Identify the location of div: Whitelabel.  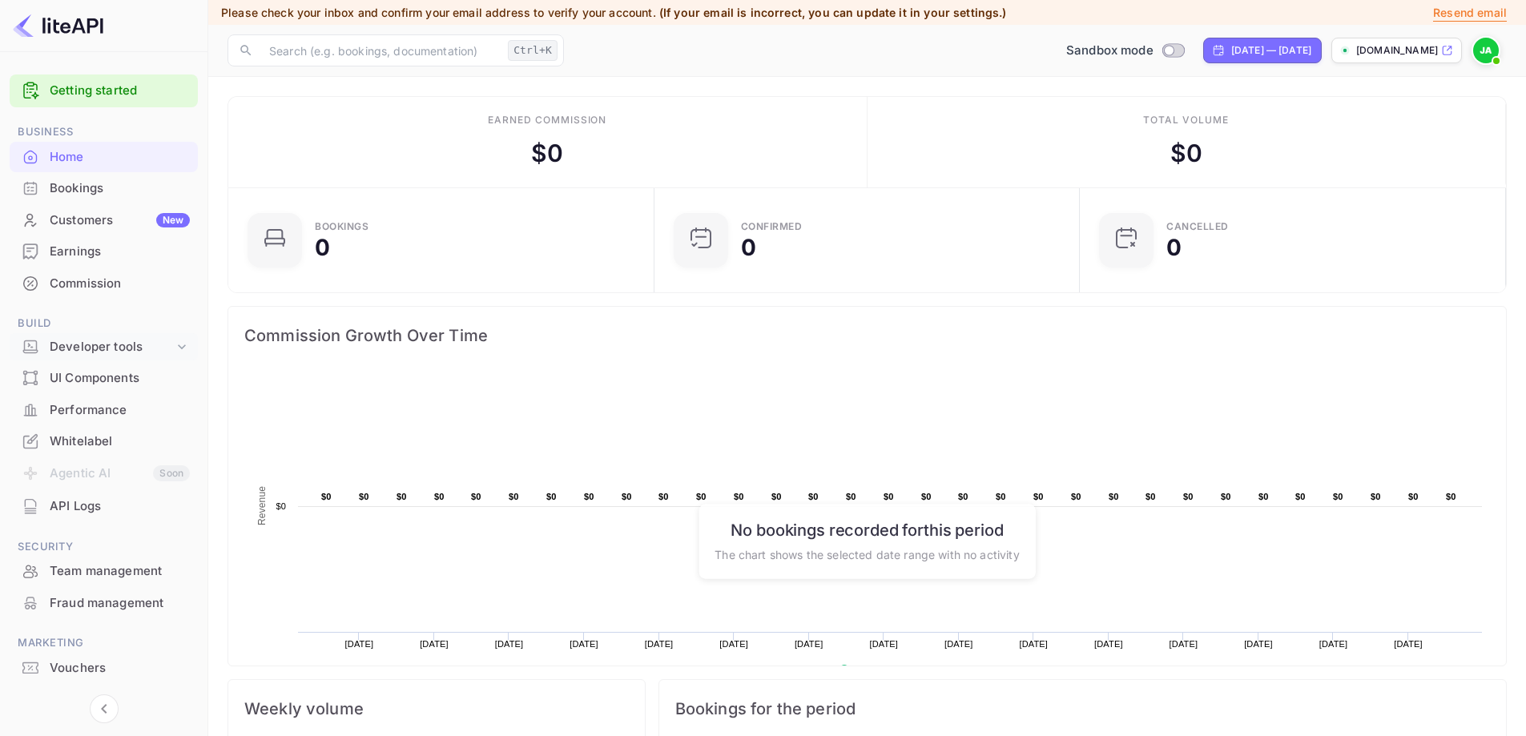
(119, 441).